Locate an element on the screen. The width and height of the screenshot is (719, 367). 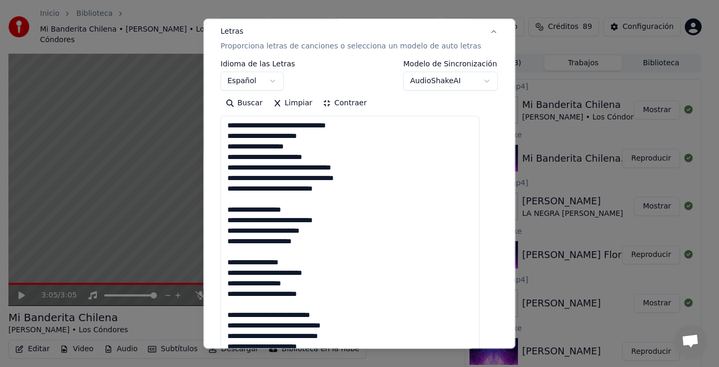
button: Limpiar is located at coordinates (293, 104).